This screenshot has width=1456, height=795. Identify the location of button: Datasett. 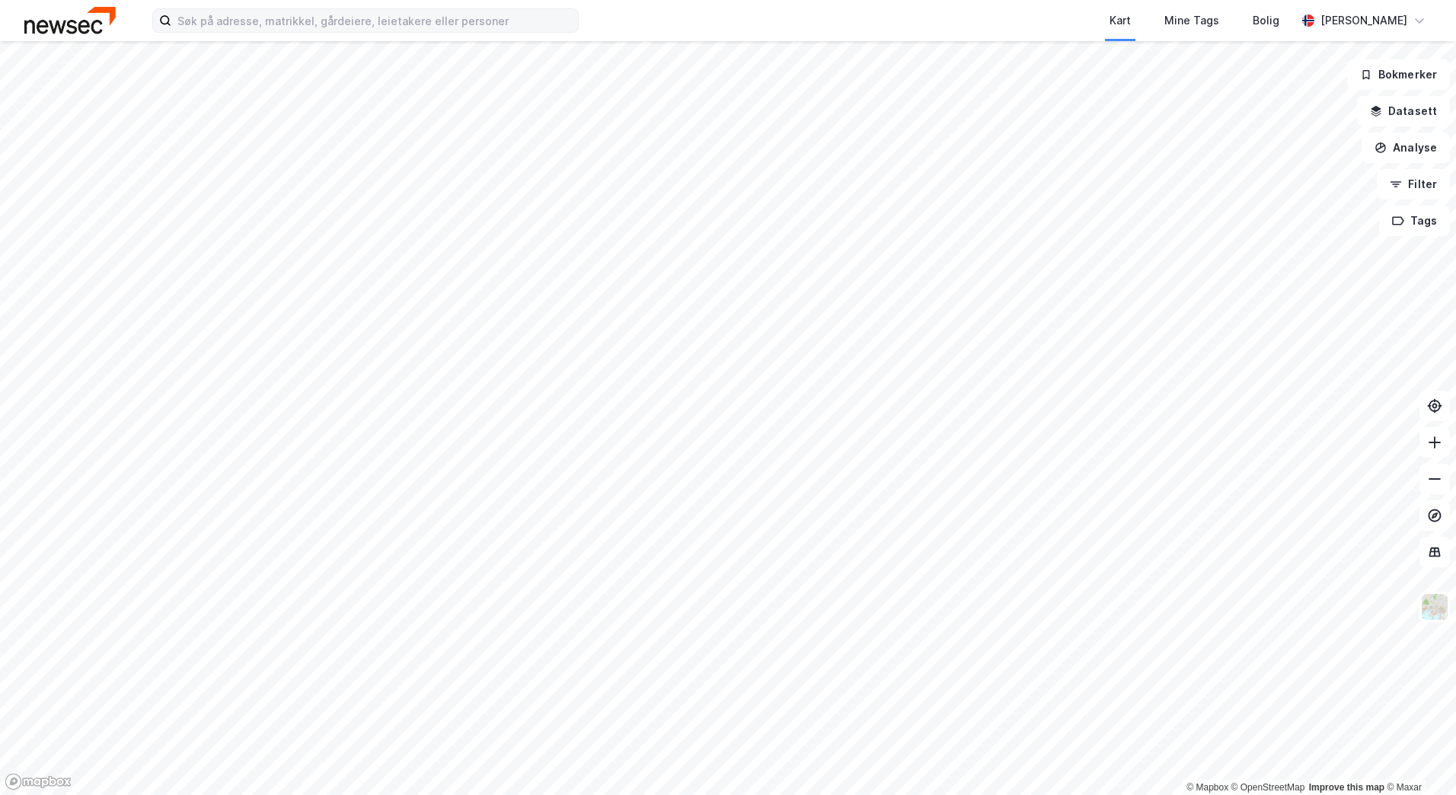
(1403, 111).